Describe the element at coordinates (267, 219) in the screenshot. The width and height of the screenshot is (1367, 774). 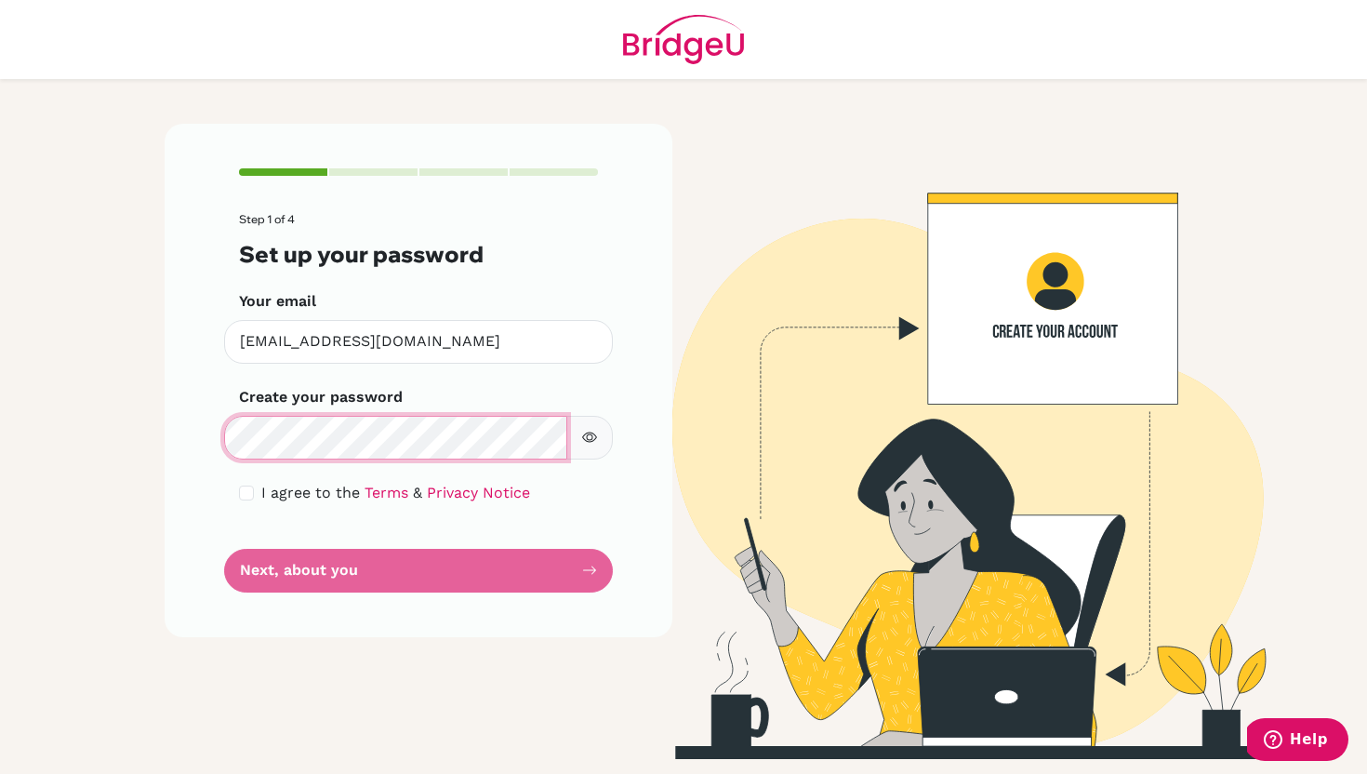
I see `span: Step 1 of 4` at that location.